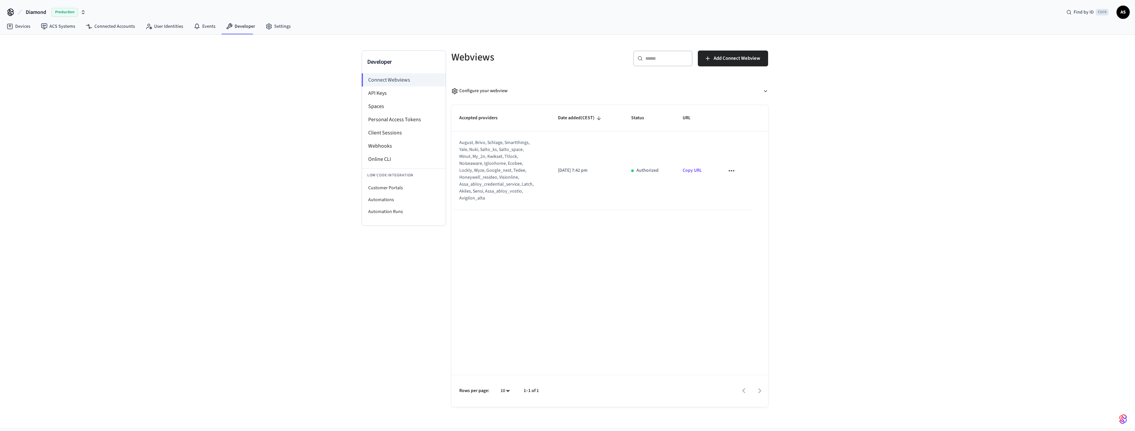 The height and width of the screenshot is (431, 1135). I want to click on li: Client Sessions, so click(404, 133).